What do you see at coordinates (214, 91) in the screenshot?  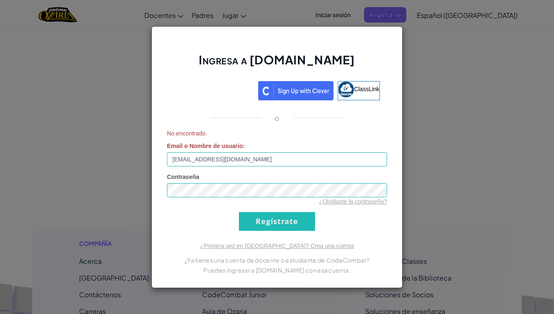 I see `a: Acceder con Google. Se abre en una pestaña nueva` at bounding box center [214, 91].